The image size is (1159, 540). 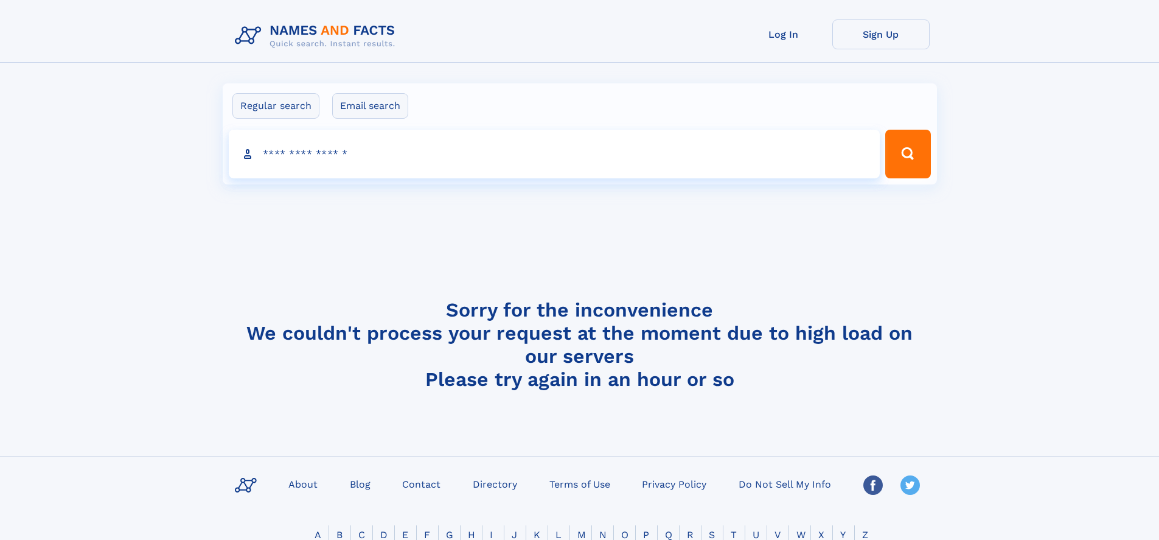 I want to click on a: Directory, so click(x=495, y=483).